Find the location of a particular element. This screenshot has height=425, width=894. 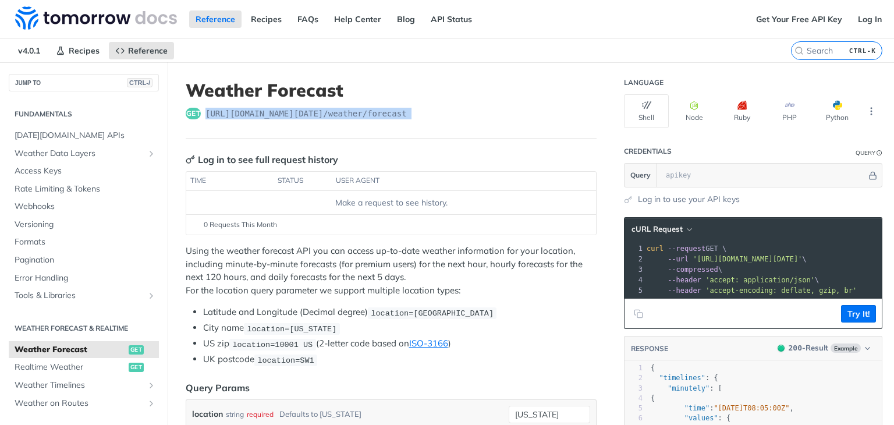

span: "timelines" is located at coordinates (681, 378).